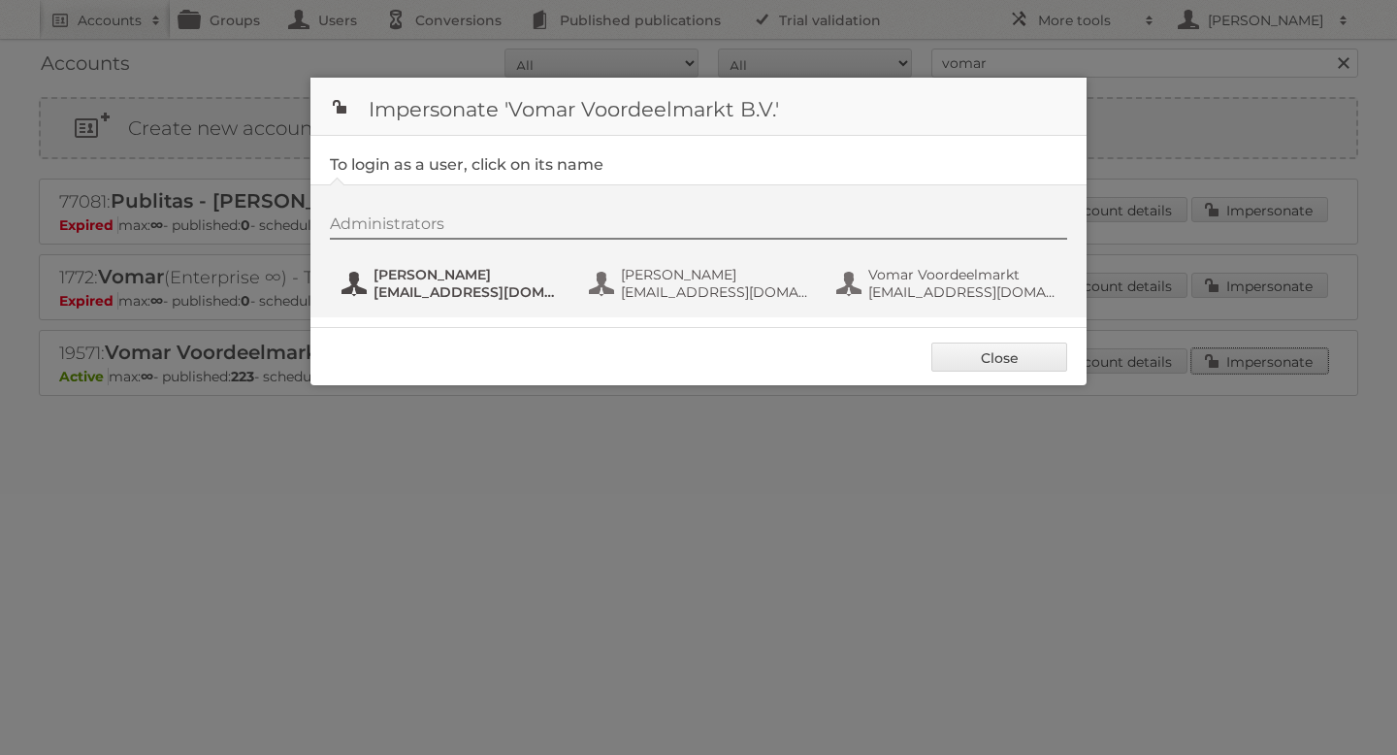  What do you see at coordinates (699, 227) in the screenshot?
I see `div: Administrators` at bounding box center [699, 227].